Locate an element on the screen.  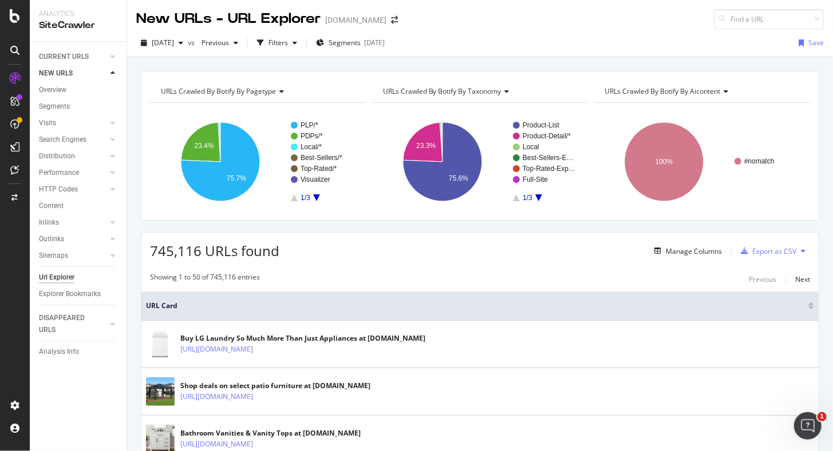
div: NEW URLS is located at coordinates (56, 73).